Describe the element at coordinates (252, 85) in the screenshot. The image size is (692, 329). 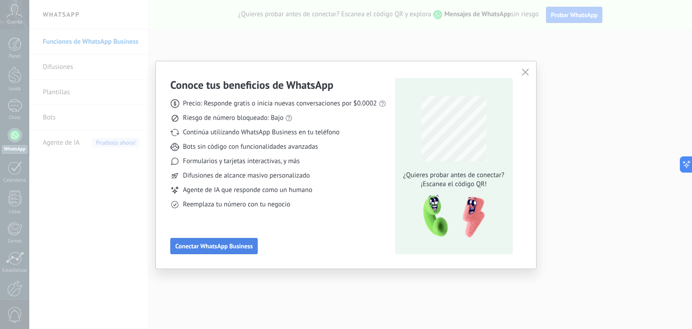
I see `h3: Conoce tus beneficios de WhatsApp` at that location.